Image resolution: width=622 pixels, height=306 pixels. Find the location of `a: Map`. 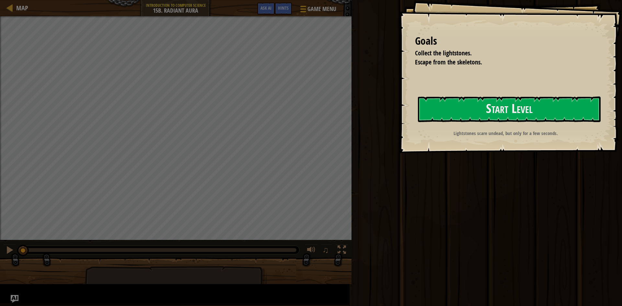

a: Map is located at coordinates (20, 8).